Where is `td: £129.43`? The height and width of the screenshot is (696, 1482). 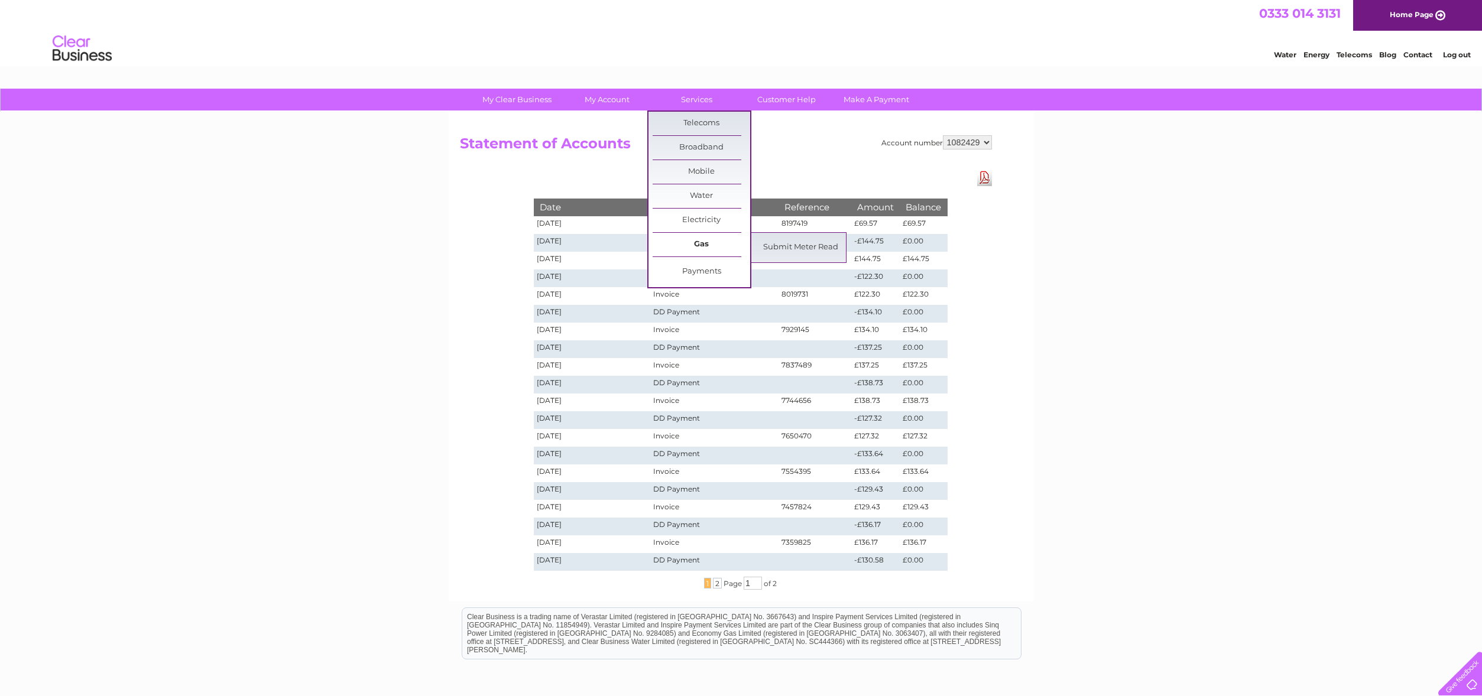
td: £129.43 is located at coordinates (923, 509).